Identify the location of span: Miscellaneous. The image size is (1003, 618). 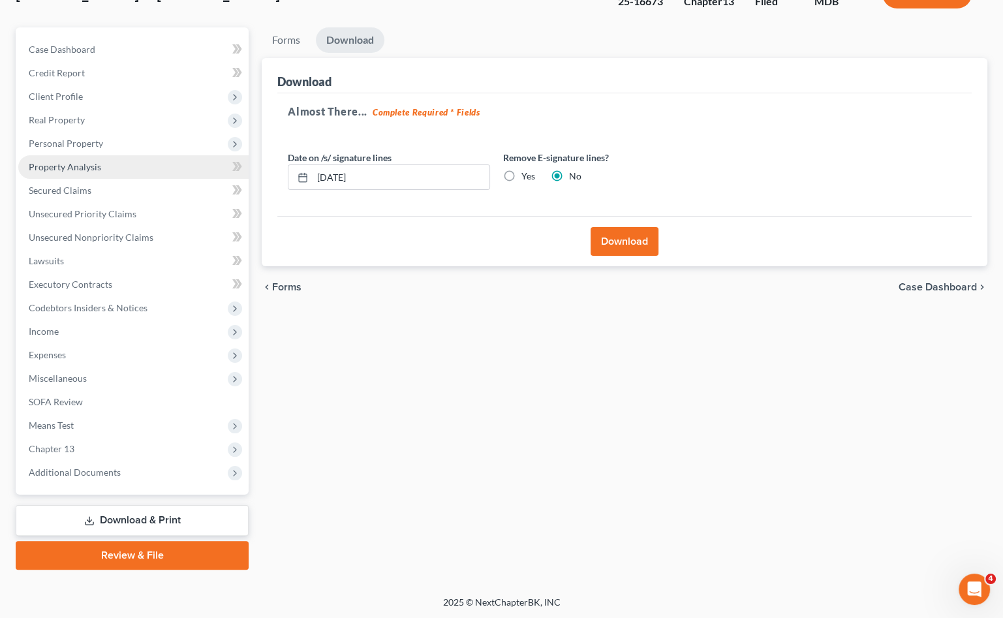
(57, 378).